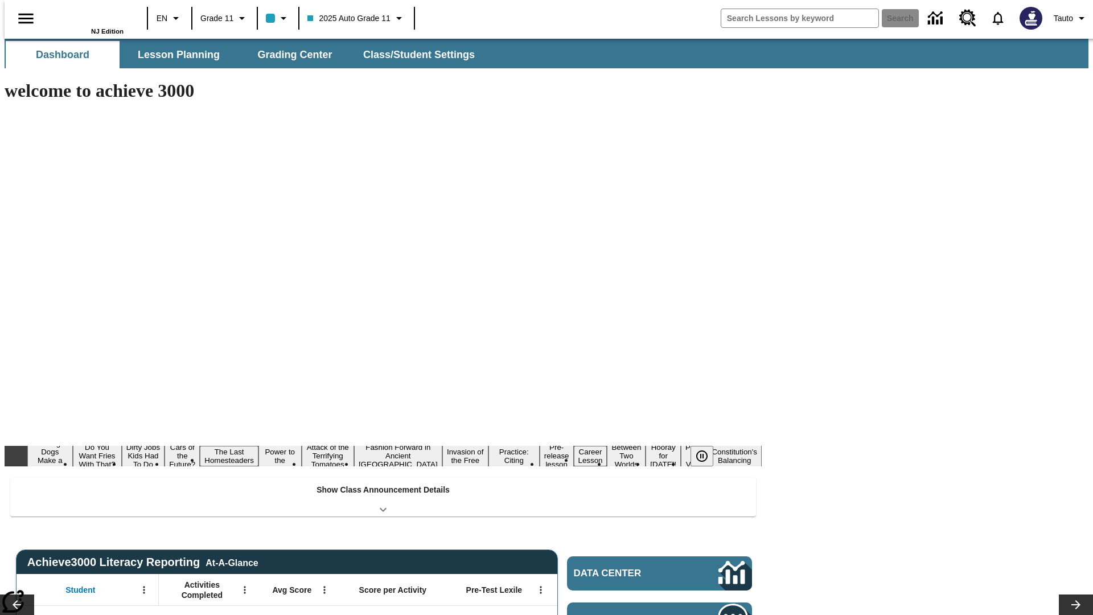 The width and height of the screenshot is (1093, 615). Describe the element at coordinates (968, 18) in the screenshot. I see `a: Resource Center, Will open in new tab` at that location.